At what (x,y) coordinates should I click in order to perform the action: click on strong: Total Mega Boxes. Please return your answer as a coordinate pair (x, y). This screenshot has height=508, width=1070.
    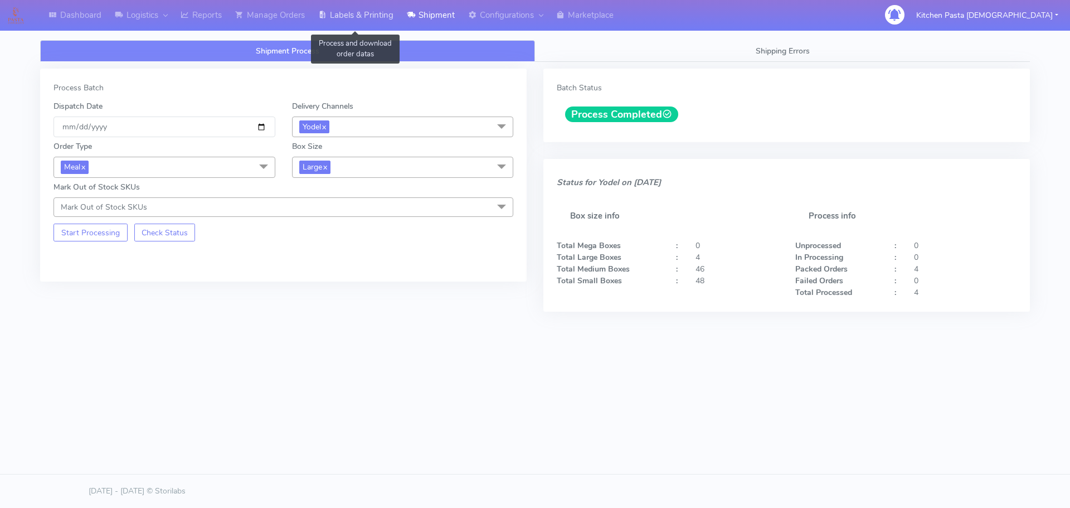
    Looking at the image, I should click on (589, 245).